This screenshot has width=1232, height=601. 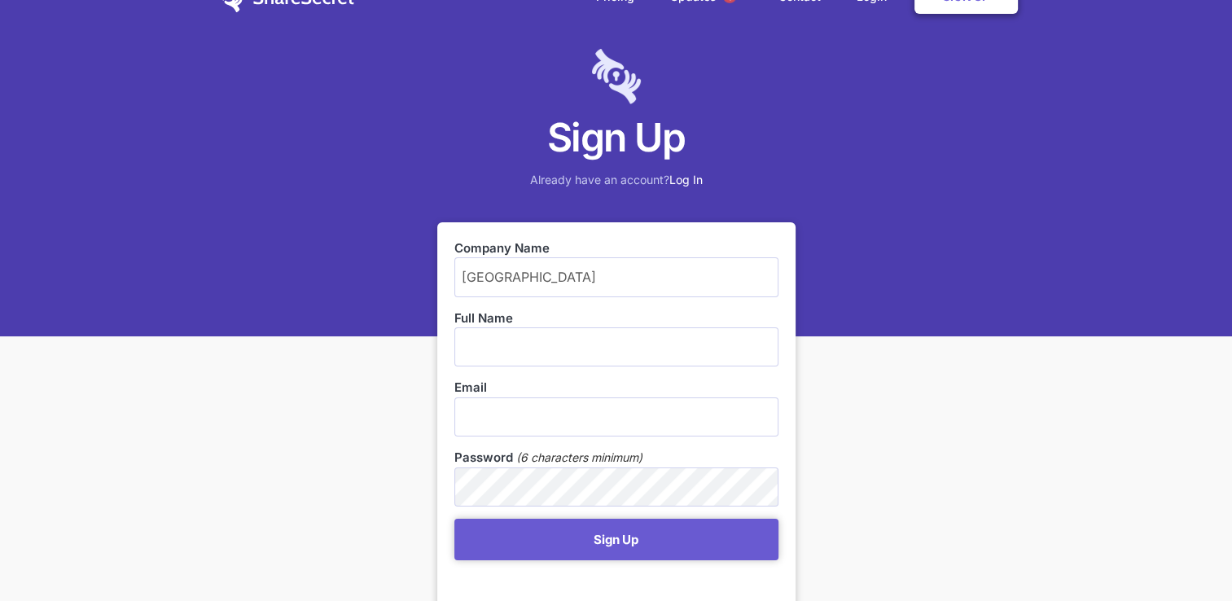 What do you see at coordinates (616, 77) in the screenshot?
I see `img: logo-lt-purple-60x68@2x-c671a683ea72a1d466fb5d642181eefbee81c4e10ba9aed56c8e1d7e762e8086.png` at bounding box center [616, 77].